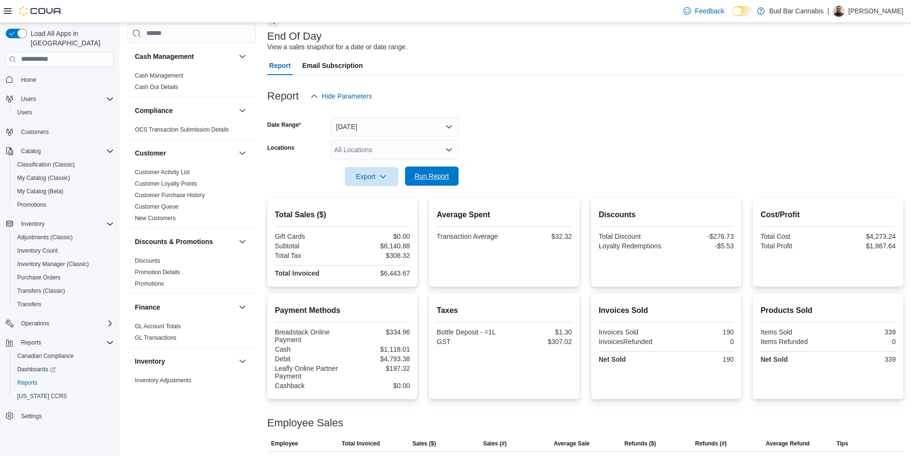 This screenshot has height=456, width=911. What do you see at coordinates (44, 178) in the screenshot?
I see `span: My Catalog (Classic)` at bounding box center [44, 178].